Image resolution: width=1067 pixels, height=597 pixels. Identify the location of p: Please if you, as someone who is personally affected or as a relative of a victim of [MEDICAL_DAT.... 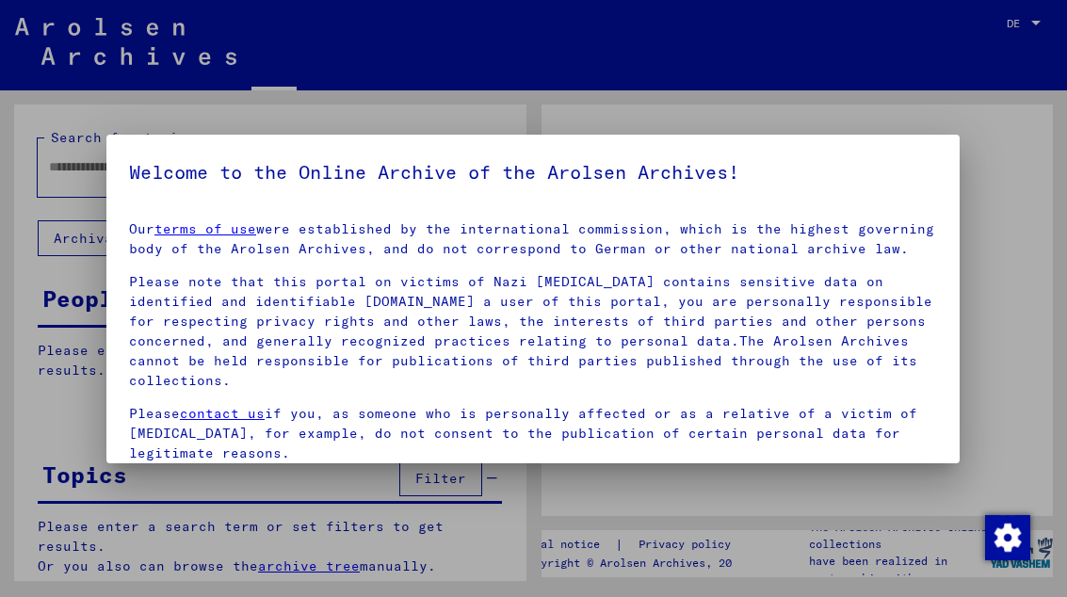
(533, 433).